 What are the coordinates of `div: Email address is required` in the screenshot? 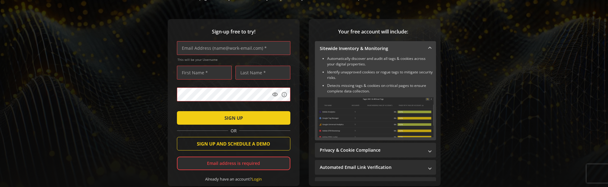 It's located at (234, 163).